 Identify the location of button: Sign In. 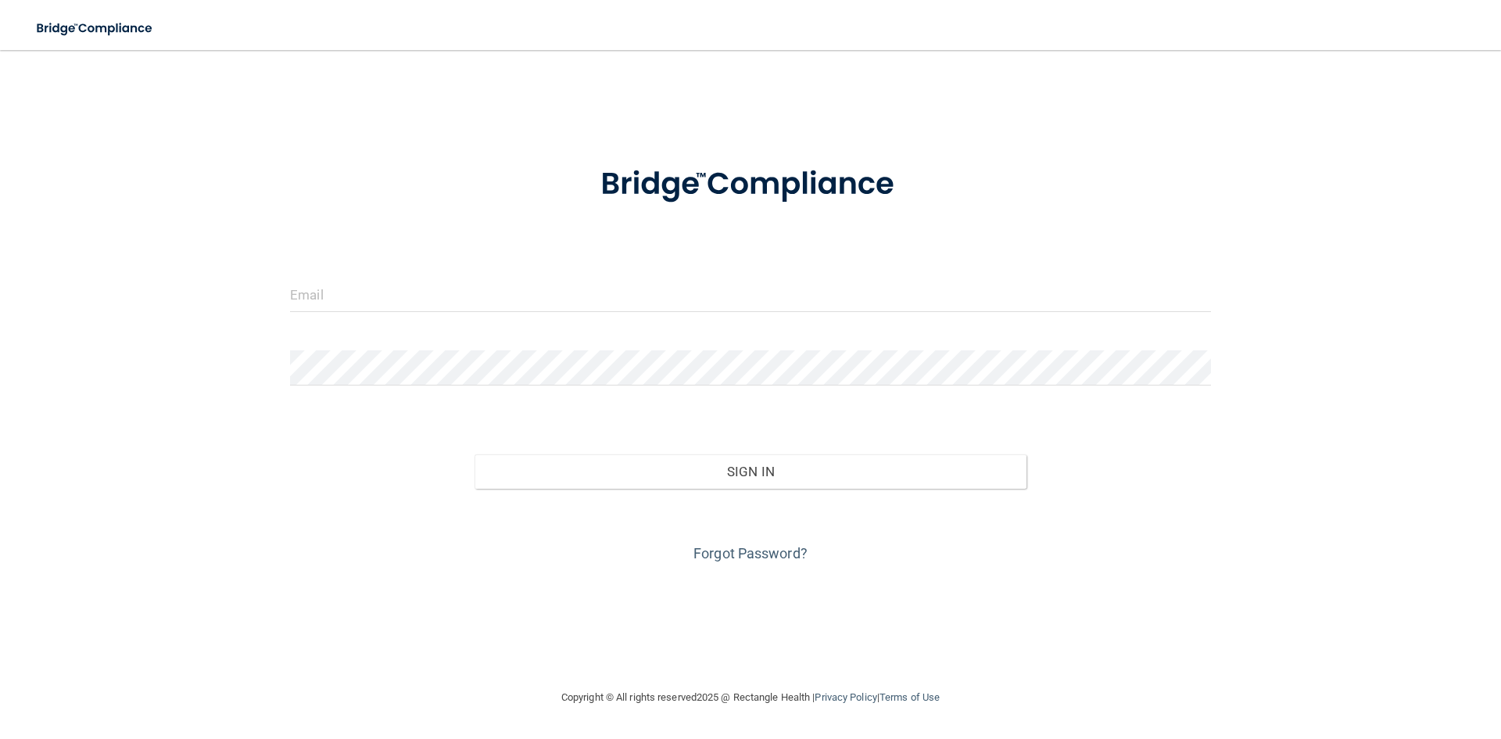
(750, 471).